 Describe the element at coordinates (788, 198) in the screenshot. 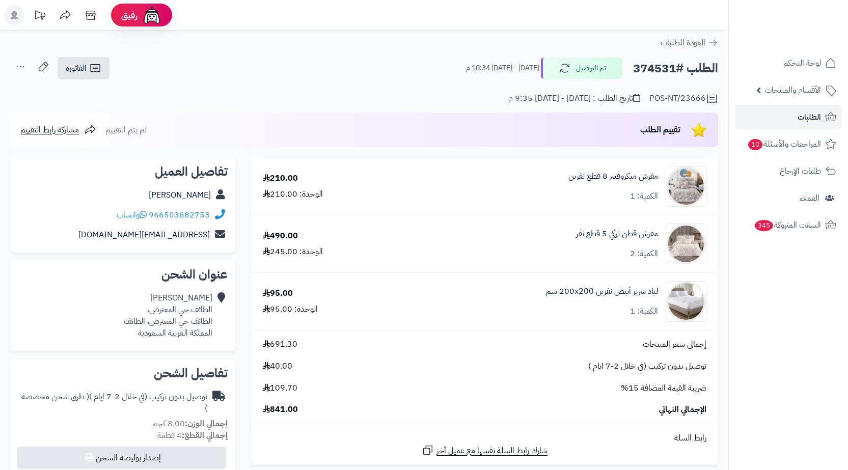

I see `a: العملاء` at that location.